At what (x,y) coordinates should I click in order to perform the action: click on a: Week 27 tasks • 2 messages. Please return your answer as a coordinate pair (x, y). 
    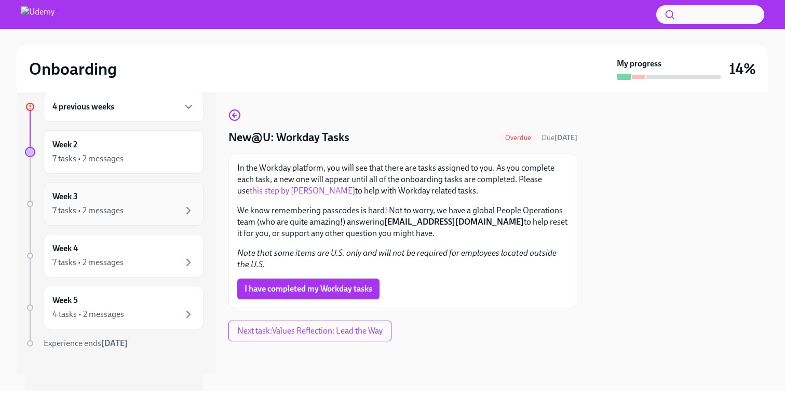
    Looking at the image, I should click on (114, 152).